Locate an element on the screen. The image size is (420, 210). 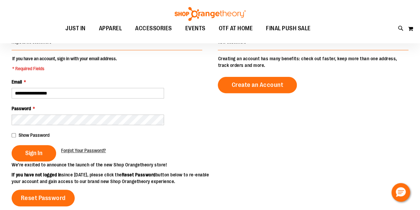
span: Sign In is located at coordinates (34, 153).